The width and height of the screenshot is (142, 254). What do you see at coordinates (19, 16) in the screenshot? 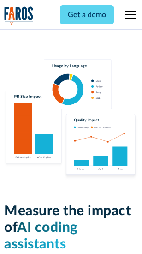
I see `img: Logo of the analytics and reporting company Faros.` at bounding box center [19, 16].